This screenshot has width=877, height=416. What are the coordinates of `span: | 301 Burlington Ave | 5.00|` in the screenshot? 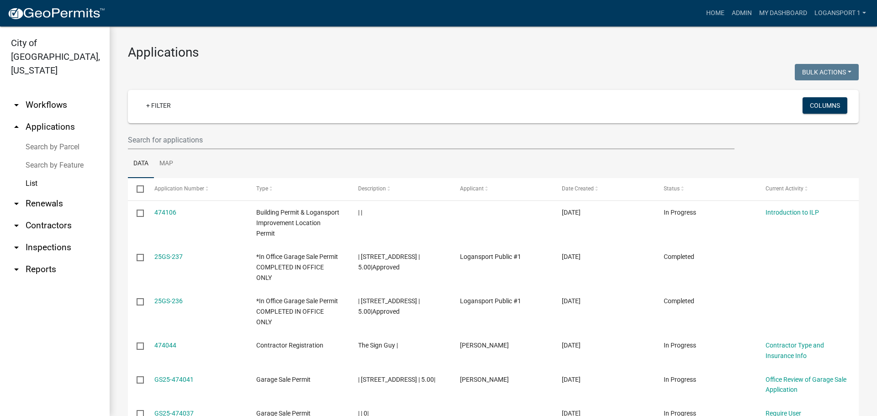 It's located at (396, 379).